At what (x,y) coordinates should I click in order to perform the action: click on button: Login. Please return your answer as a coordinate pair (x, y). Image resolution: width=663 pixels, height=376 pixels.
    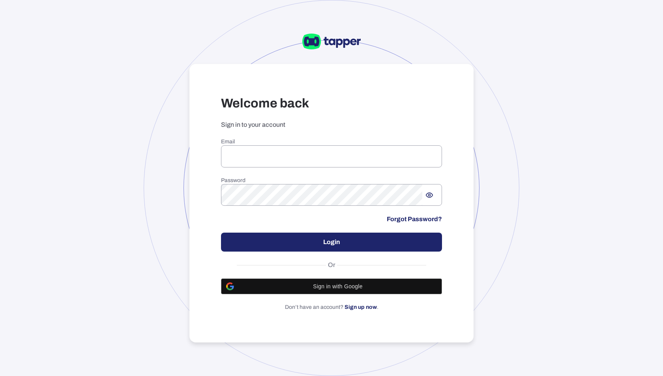
    Looking at the image, I should click on (332, 242).